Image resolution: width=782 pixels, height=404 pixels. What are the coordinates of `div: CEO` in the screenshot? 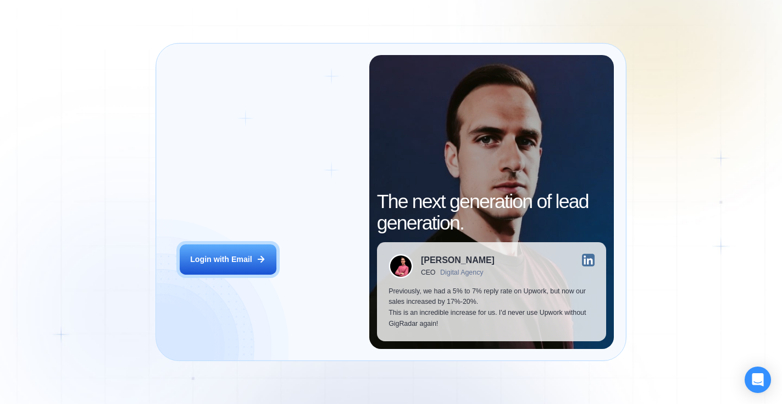 It's located at (428, 272).